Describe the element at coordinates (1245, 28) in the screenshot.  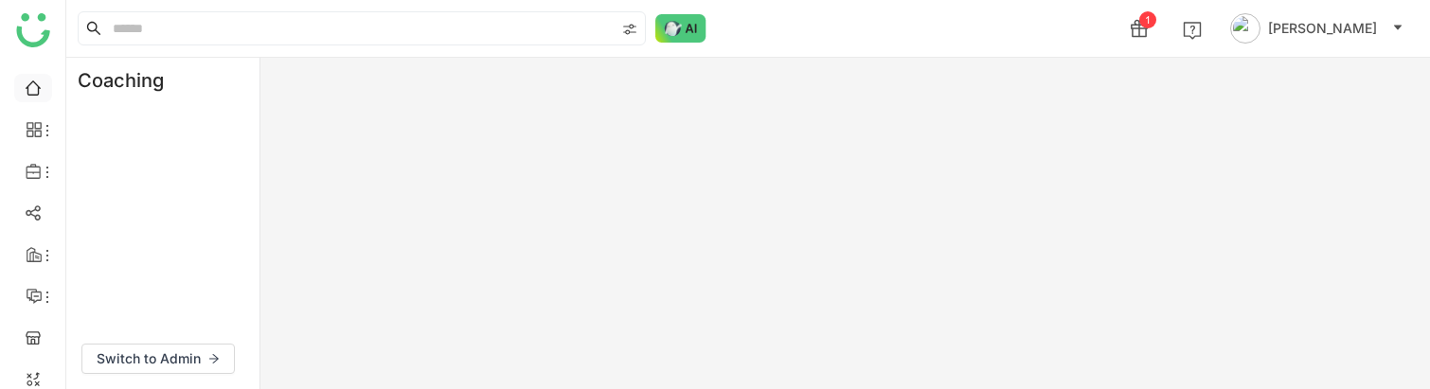
I see `img: avatar` at that location.